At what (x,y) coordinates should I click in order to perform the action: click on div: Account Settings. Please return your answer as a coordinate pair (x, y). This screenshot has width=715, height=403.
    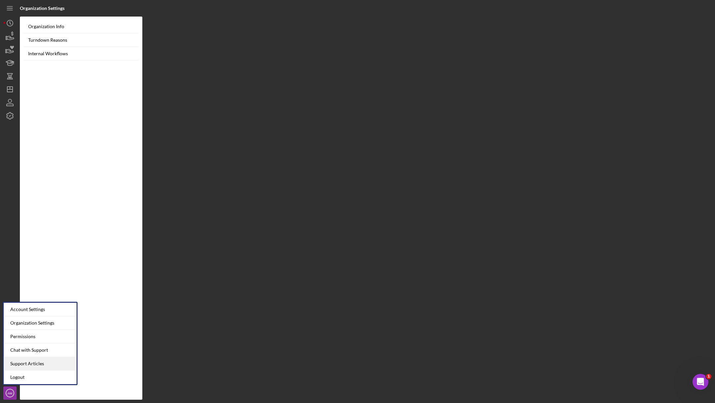
    Looking at the image, I should click on (40, 310).